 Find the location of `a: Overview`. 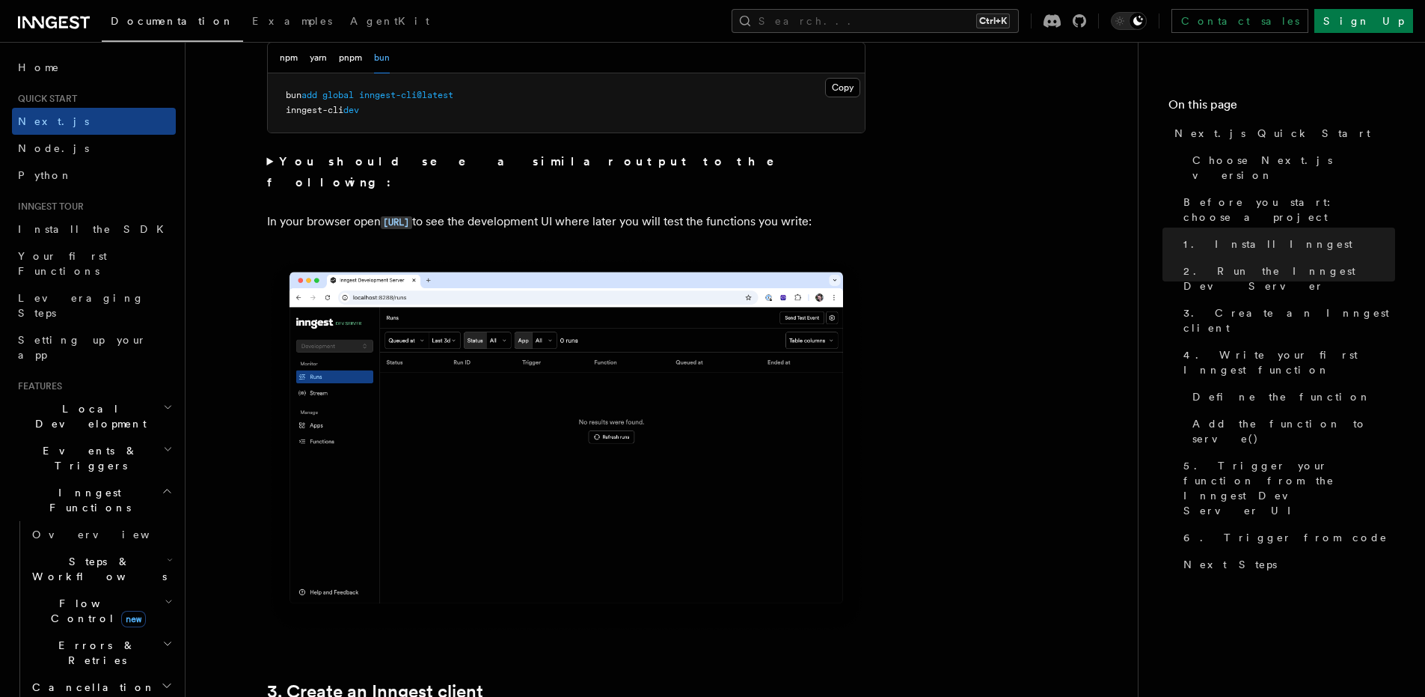

a: Overview is located at coordinates (101, 534).